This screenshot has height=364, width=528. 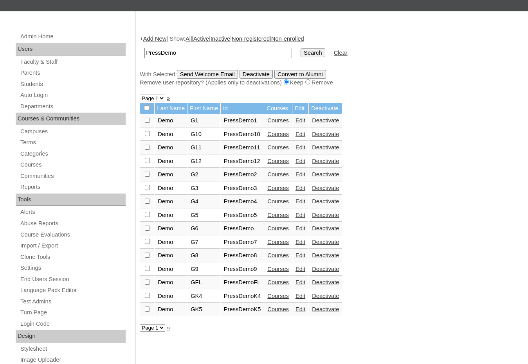 What do you see at coordinates (72, 95) in the screenshot?
I see `a: Auto Login` at bounding box center [72, 95].